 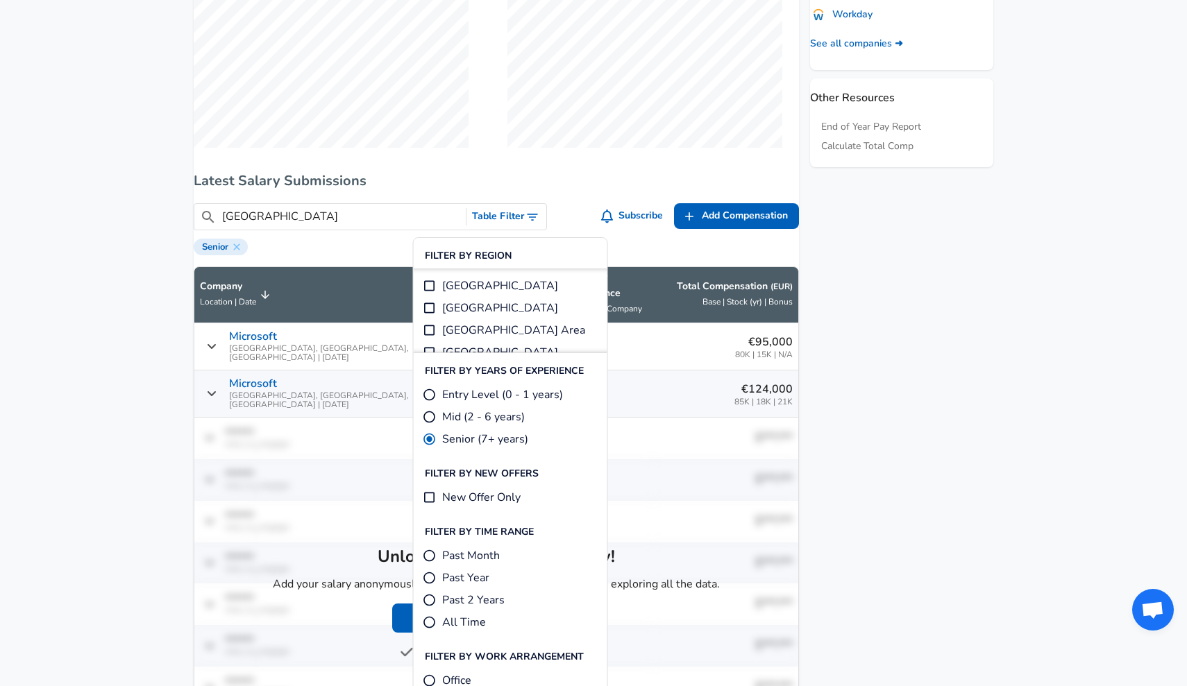 I want to click on span: Add Compensation, so click(x=745, y=216).